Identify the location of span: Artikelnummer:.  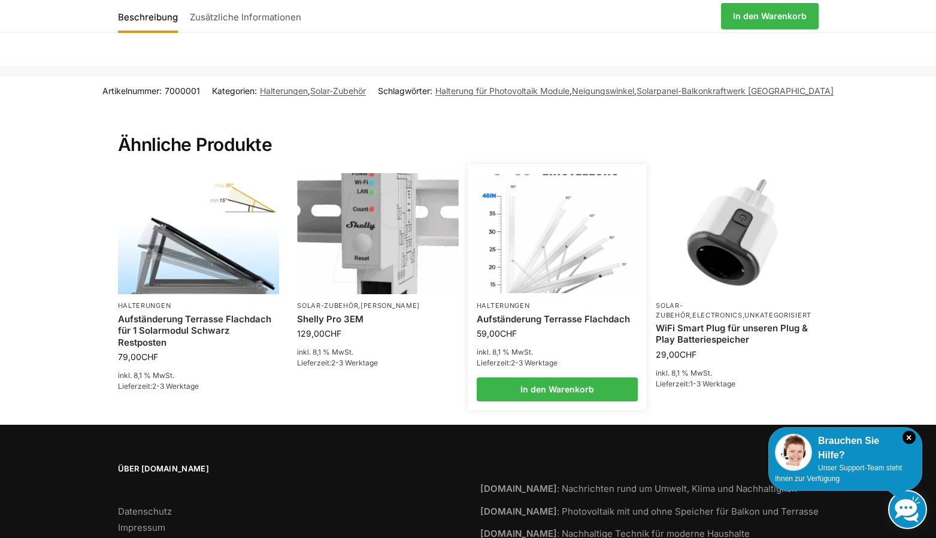
(151, 90).